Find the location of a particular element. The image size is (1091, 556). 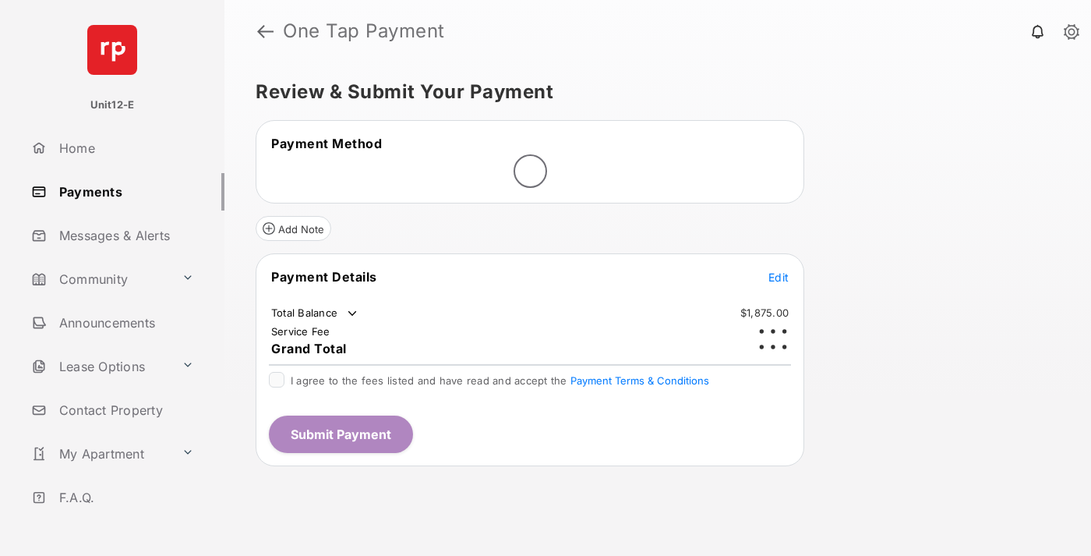

span: Edit is located at coordinates (778, 277).